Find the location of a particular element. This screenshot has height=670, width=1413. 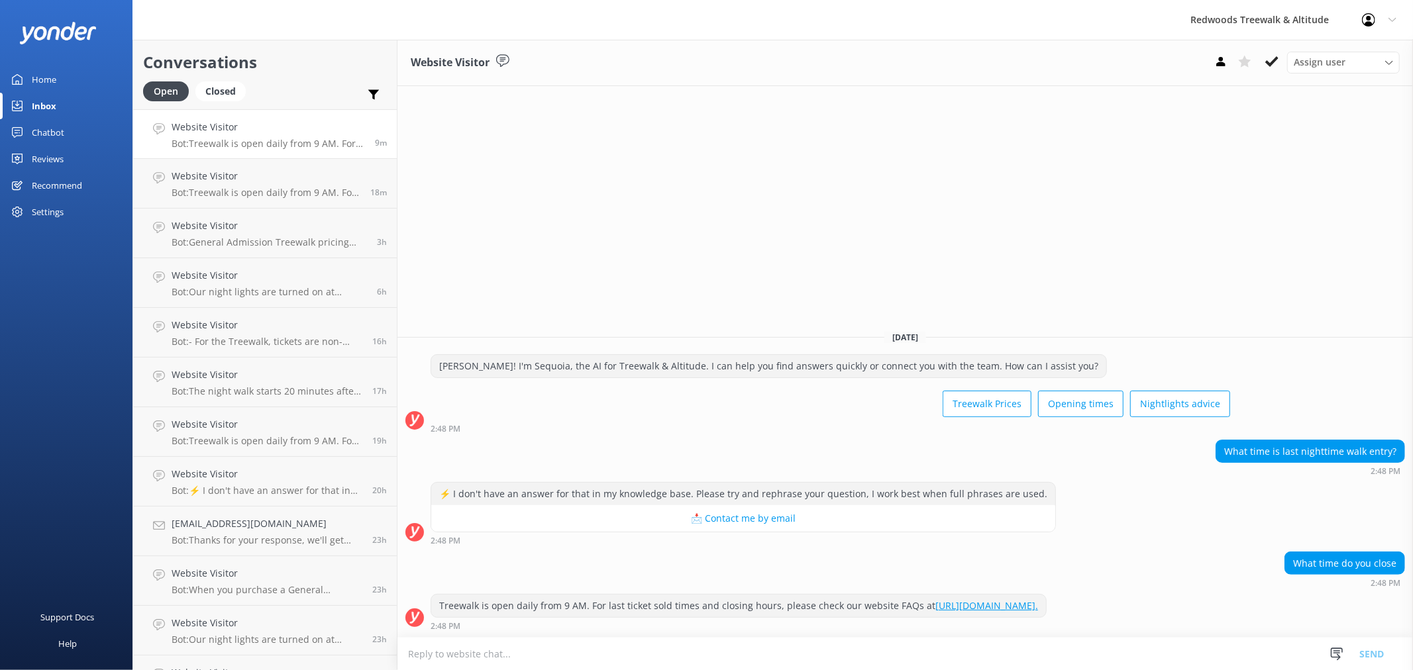

button: Treewalk Prices is located at coordinates (987, 404).